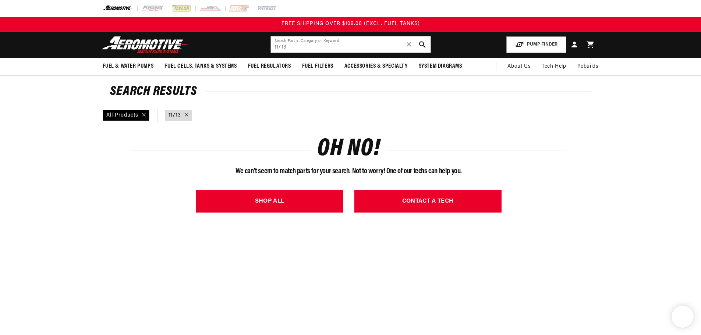 This screenshot has height=335, width=701. Describe the element at coordinates (536, 45) in the screenshot. I see `button: PUMP FINDER` at that location.